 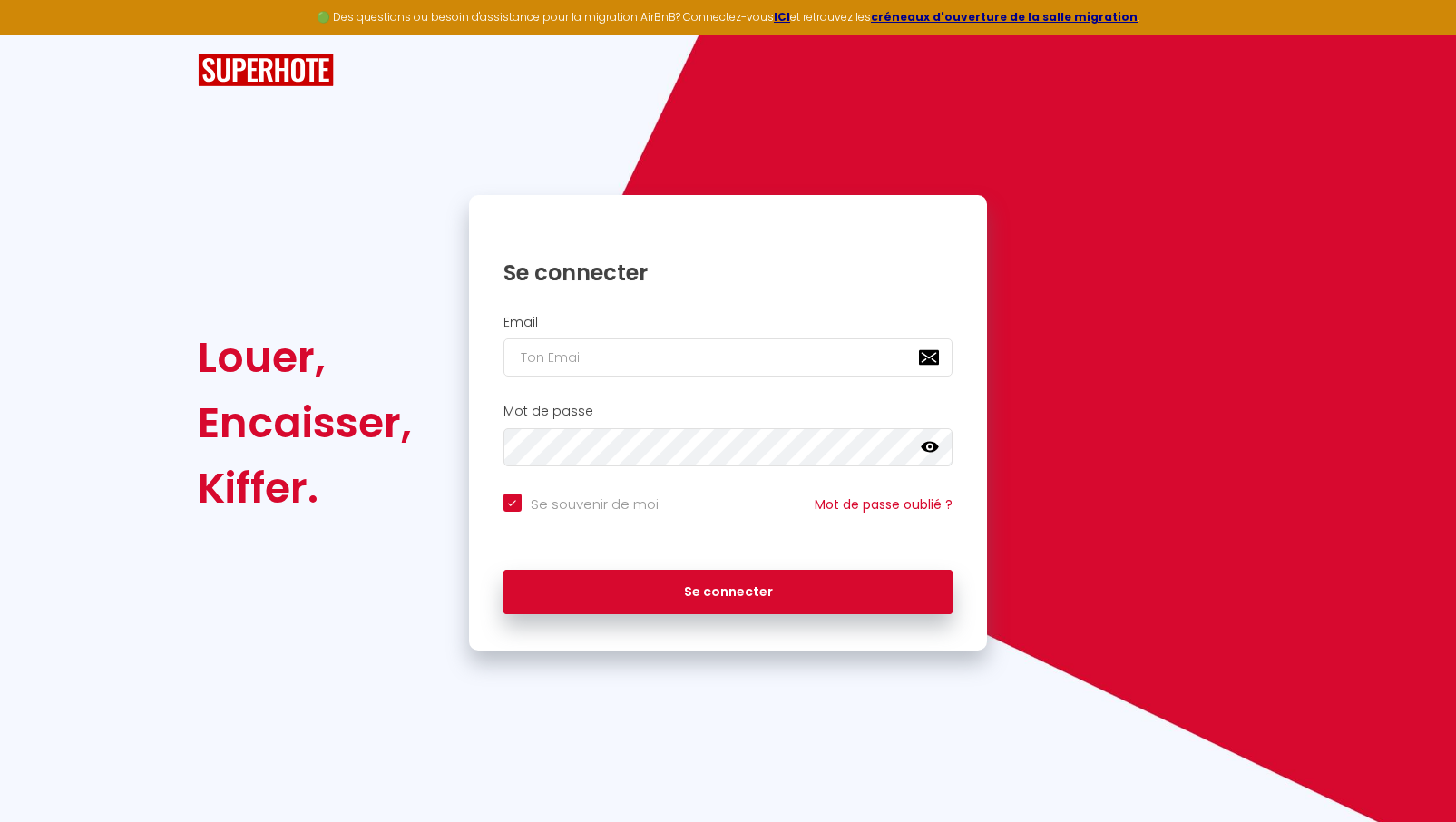 I want to click on h2: Mot de passe, so click(x=728, y=411).